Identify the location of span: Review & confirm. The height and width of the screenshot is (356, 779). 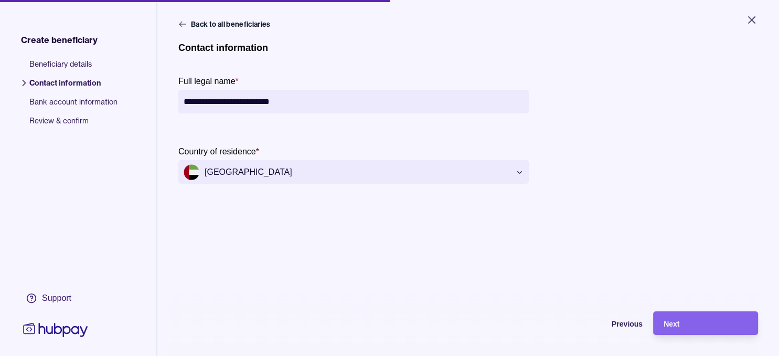
(73, 125).